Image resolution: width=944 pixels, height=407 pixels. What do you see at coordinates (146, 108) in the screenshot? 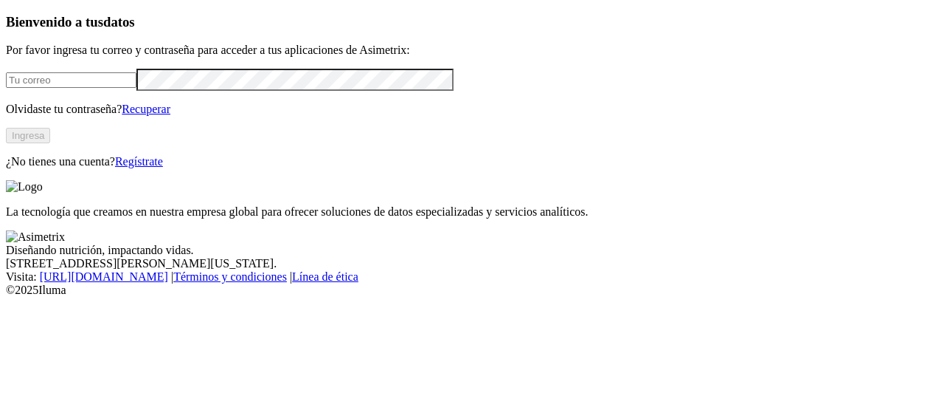
I see `a: Recuperar` at bounding box center [146, 108].